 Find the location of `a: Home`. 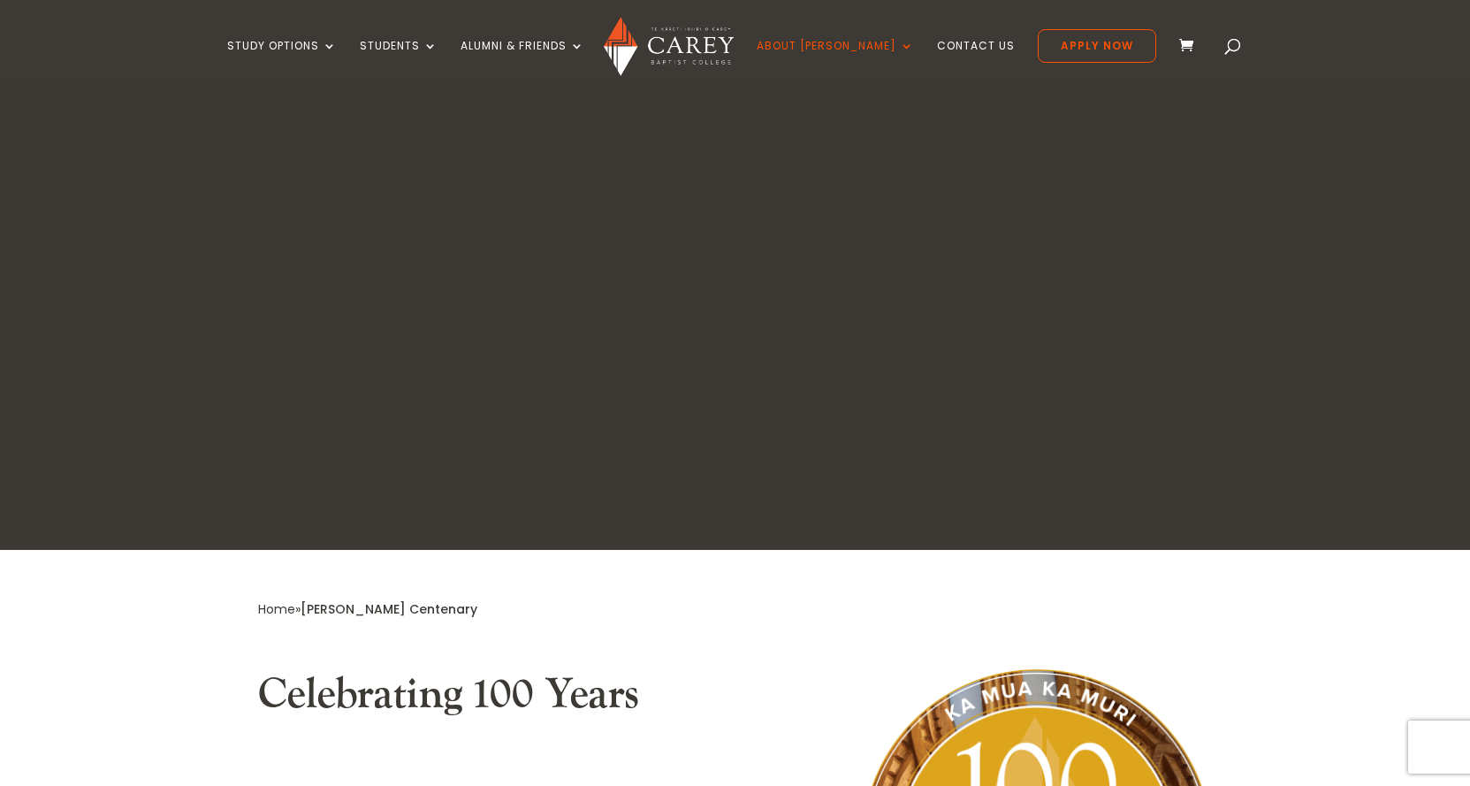

a: Home is located at coordinates (277, 609).